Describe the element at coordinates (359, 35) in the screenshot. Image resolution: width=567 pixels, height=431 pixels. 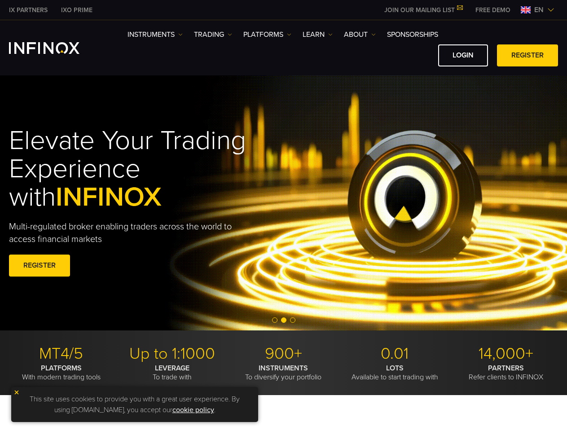
I see `a: ABOUT` at that location.